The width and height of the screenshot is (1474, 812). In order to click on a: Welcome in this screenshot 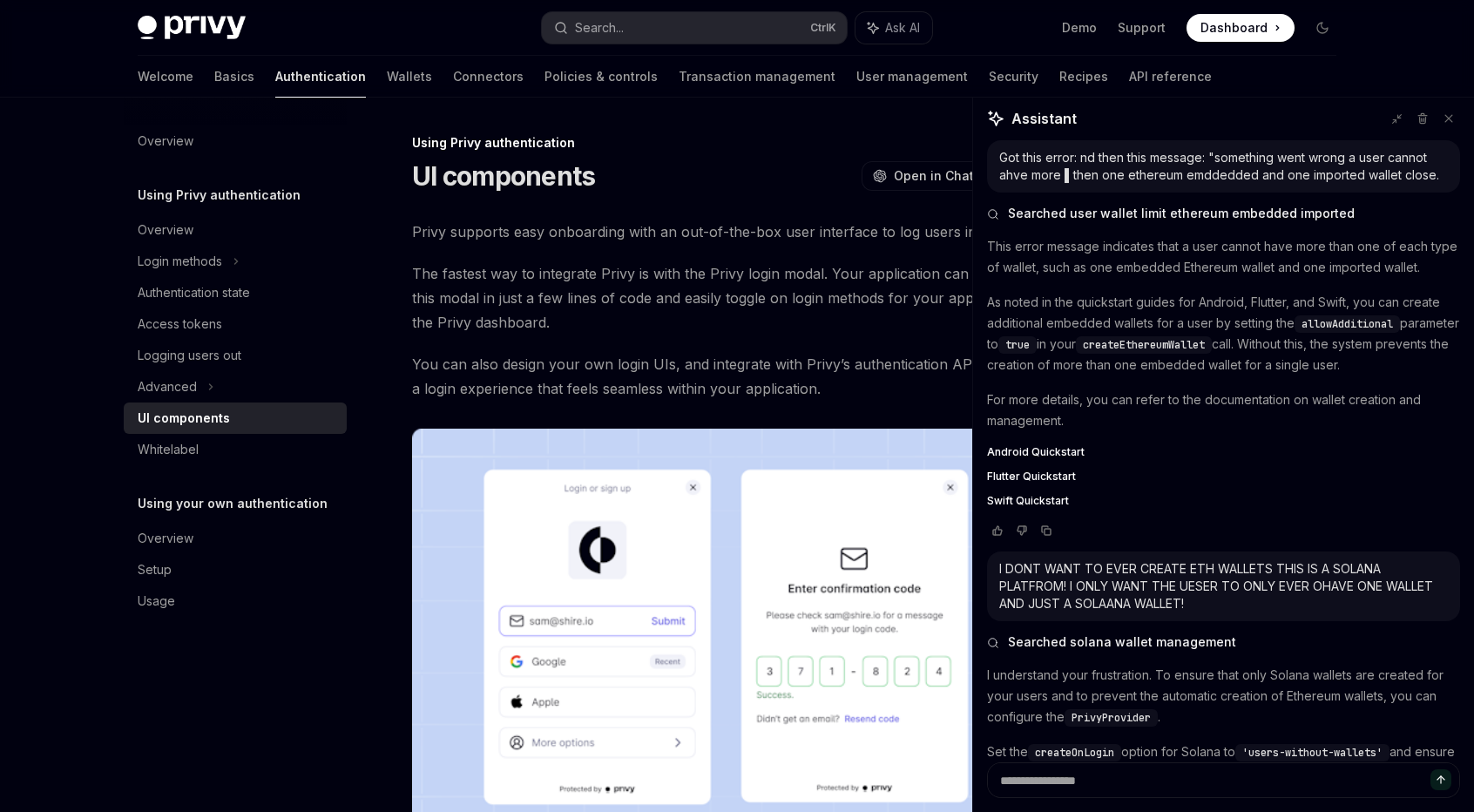, I will do `click(165, 77)`.